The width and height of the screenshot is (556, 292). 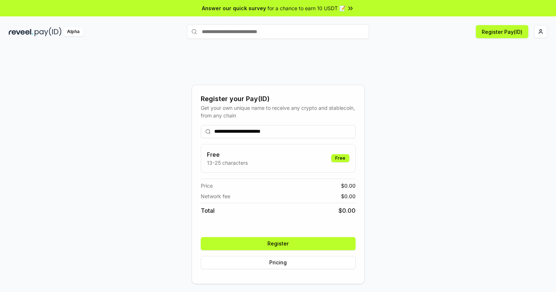 I want to click on button: Pricing, so click(x=278, y=263).